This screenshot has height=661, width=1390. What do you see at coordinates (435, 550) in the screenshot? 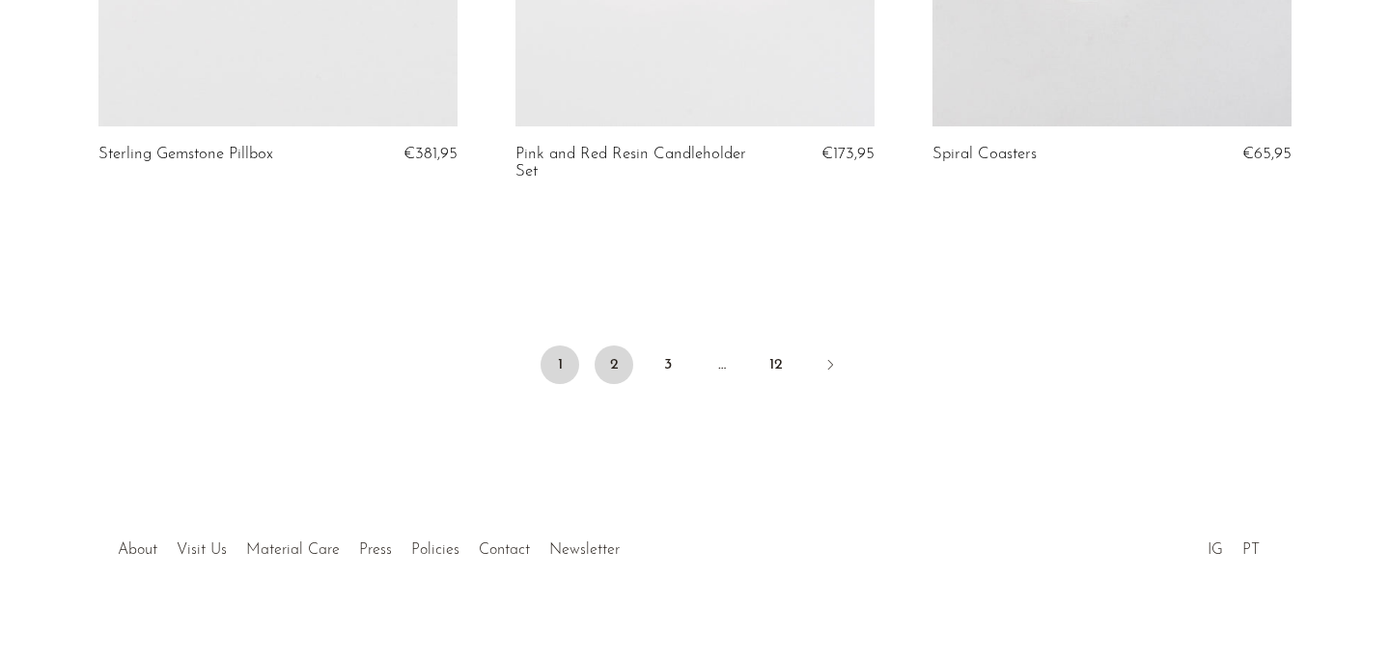
I see `a: Policies` at bounding box center [435, 550].